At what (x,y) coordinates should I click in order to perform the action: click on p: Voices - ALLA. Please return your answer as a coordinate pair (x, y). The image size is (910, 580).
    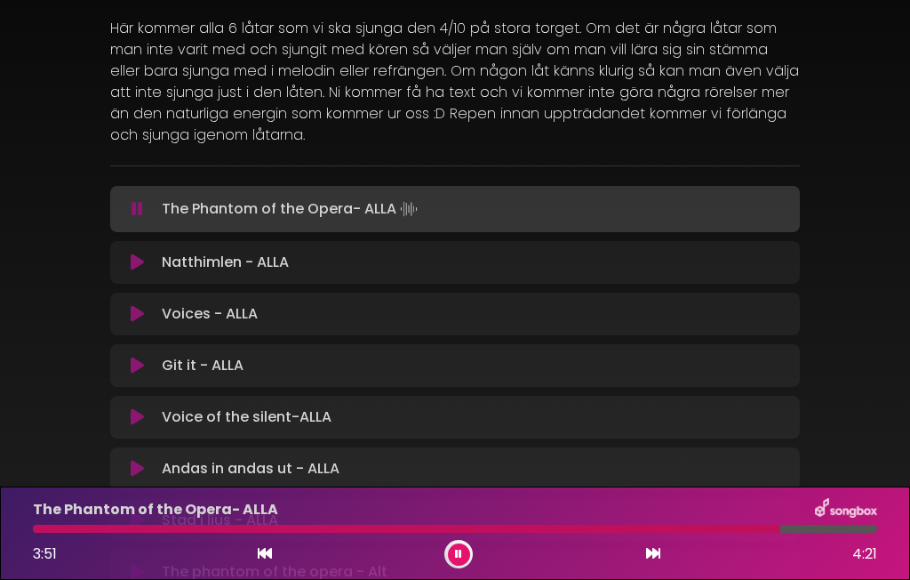
    Looking at the image, I should click on (210, 314).